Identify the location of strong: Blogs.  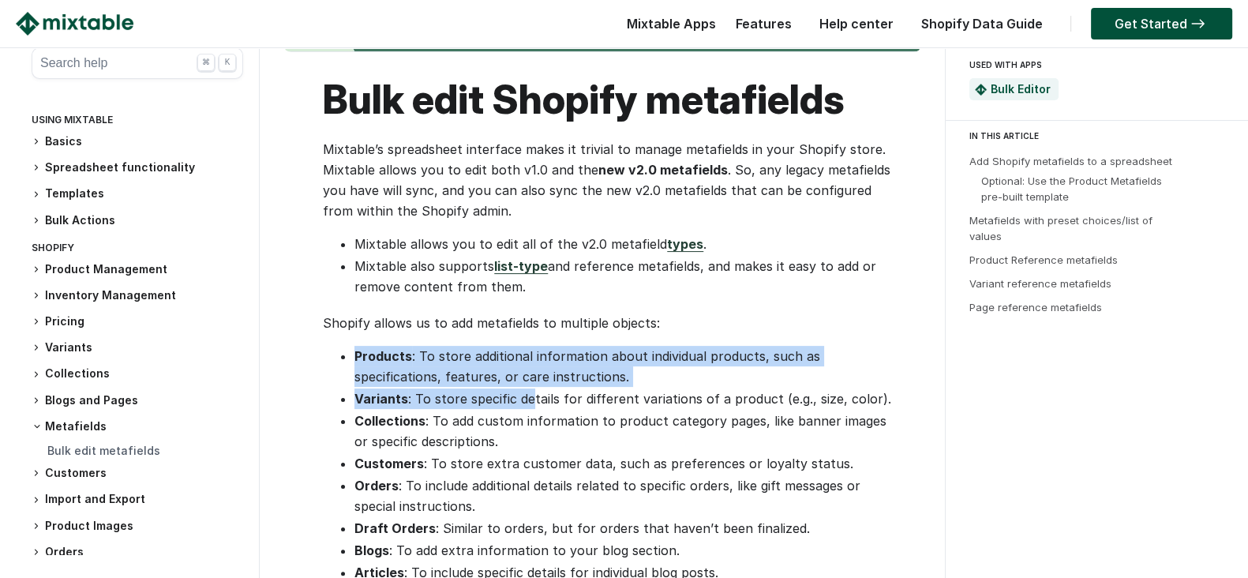
(372, 550).